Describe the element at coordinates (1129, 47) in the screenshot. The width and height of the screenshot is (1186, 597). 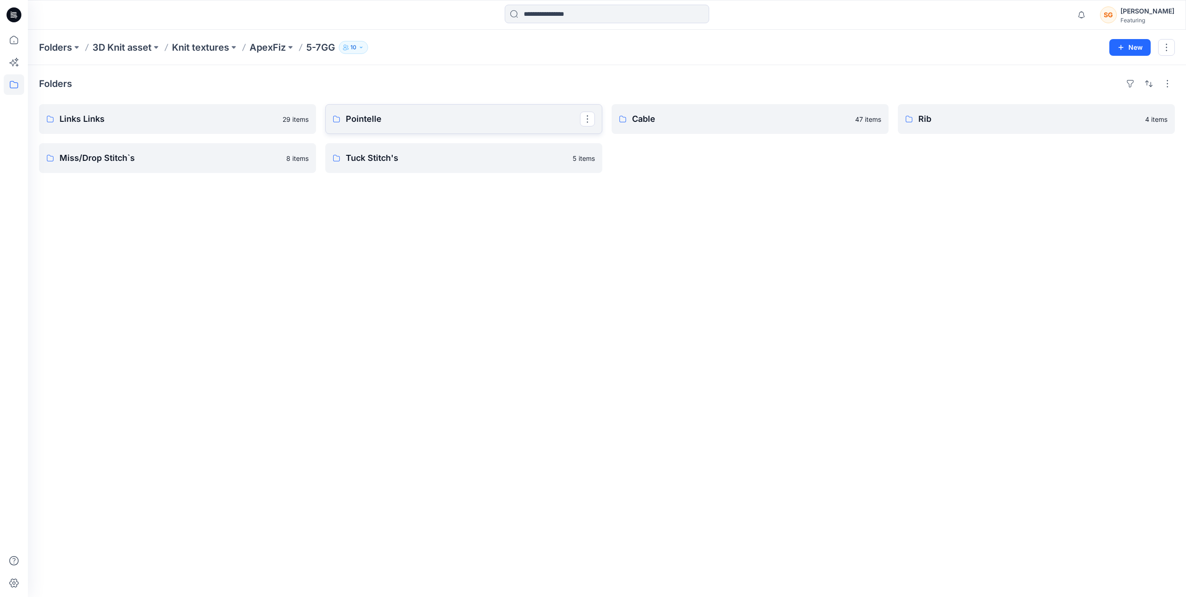
I see `button: New` at that location.